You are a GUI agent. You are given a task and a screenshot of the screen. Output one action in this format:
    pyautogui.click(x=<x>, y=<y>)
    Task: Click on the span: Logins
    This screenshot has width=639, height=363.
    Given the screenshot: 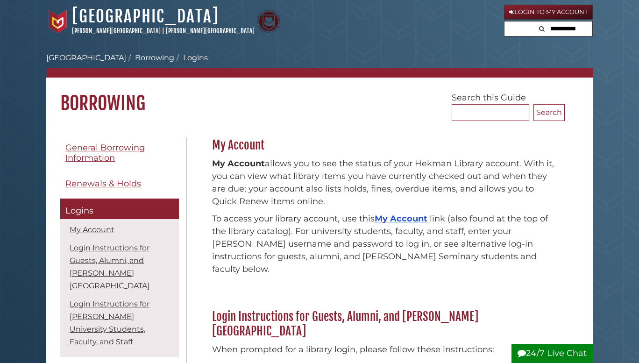 What is the action you would take?
    pyautogui.click(x=79, y=211)
    